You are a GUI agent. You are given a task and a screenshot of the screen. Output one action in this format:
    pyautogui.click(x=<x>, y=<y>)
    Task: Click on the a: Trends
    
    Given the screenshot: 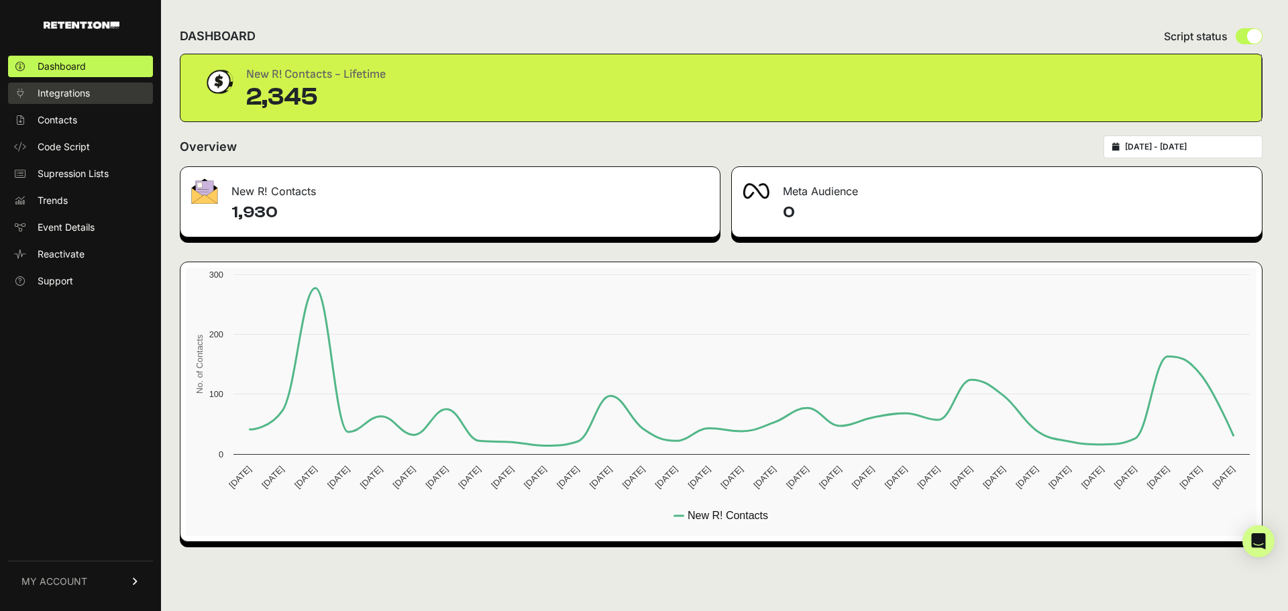 What is the action you would take?
    pyautogui.click(x=81, y=201)
    